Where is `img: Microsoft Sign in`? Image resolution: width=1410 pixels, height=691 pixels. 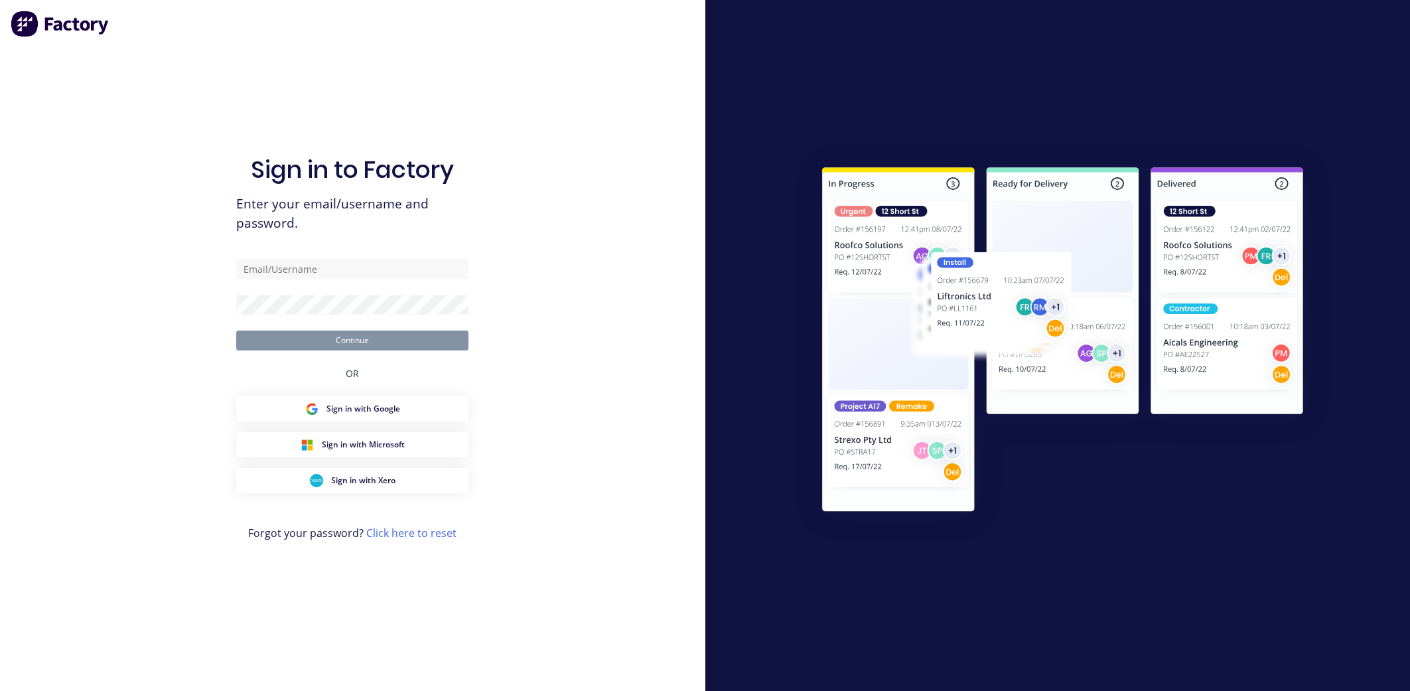
img: Microsoft Sign in is located at coordinates (307, 444).